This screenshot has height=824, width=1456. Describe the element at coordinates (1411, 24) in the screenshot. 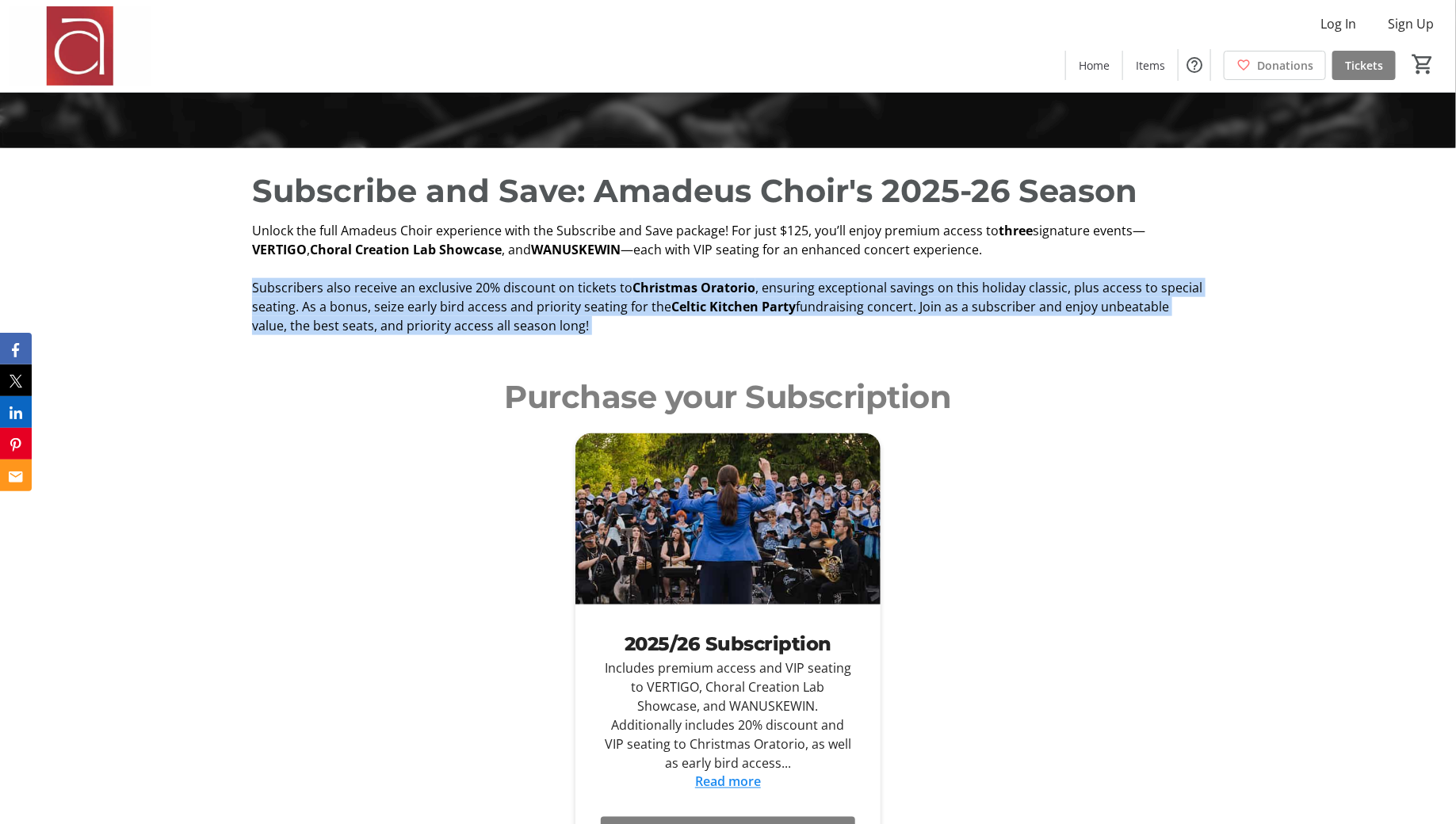

I see `button: Sign Up` at that location.